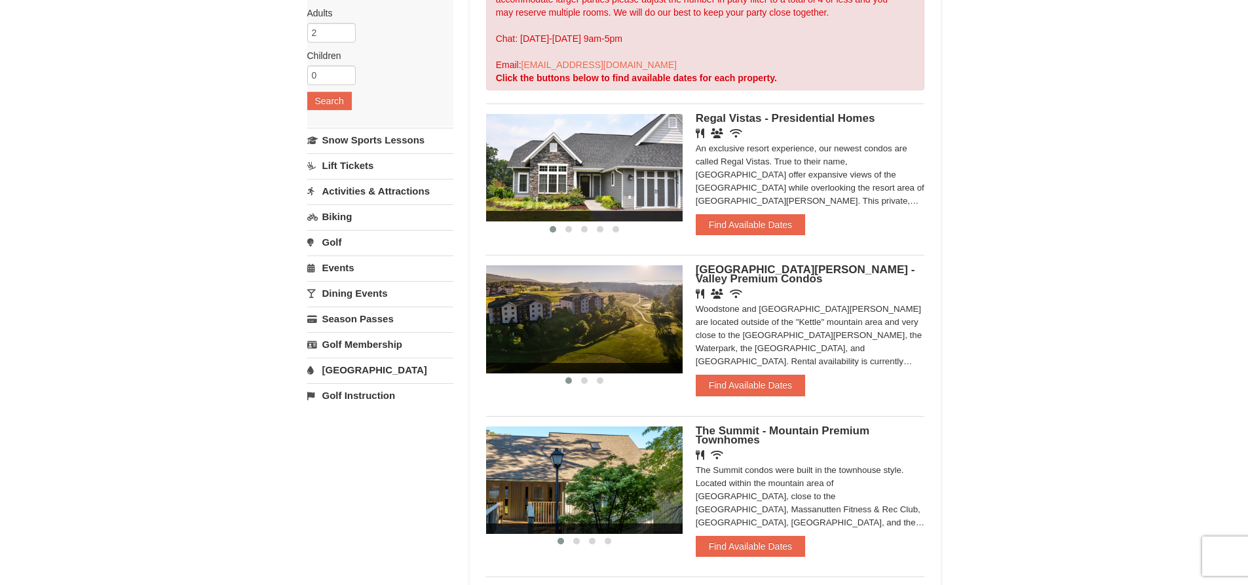  What do you see at coordinates (380, 242) in the screenshot?
I see `a: Golf` at bounding box center [380, 242].